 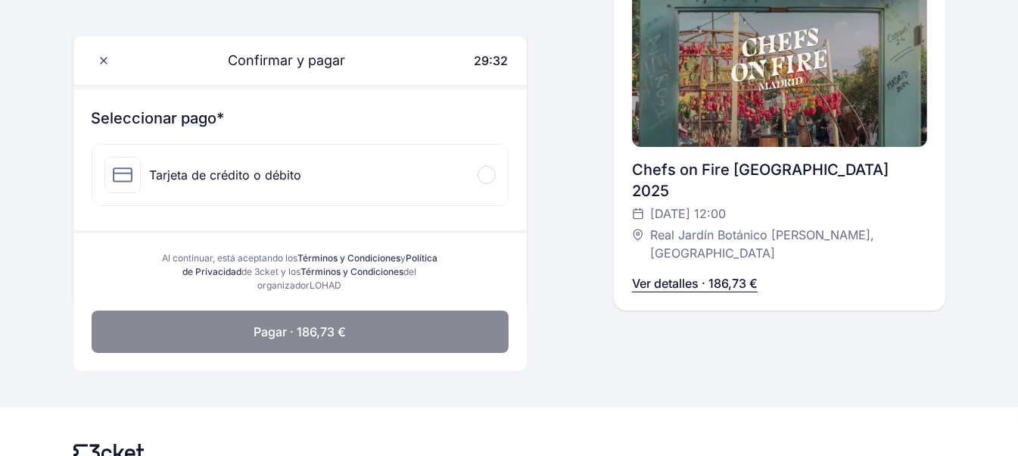 I want to click on div: Tarjeta de crédito o débito, so click(x=226, y=175).